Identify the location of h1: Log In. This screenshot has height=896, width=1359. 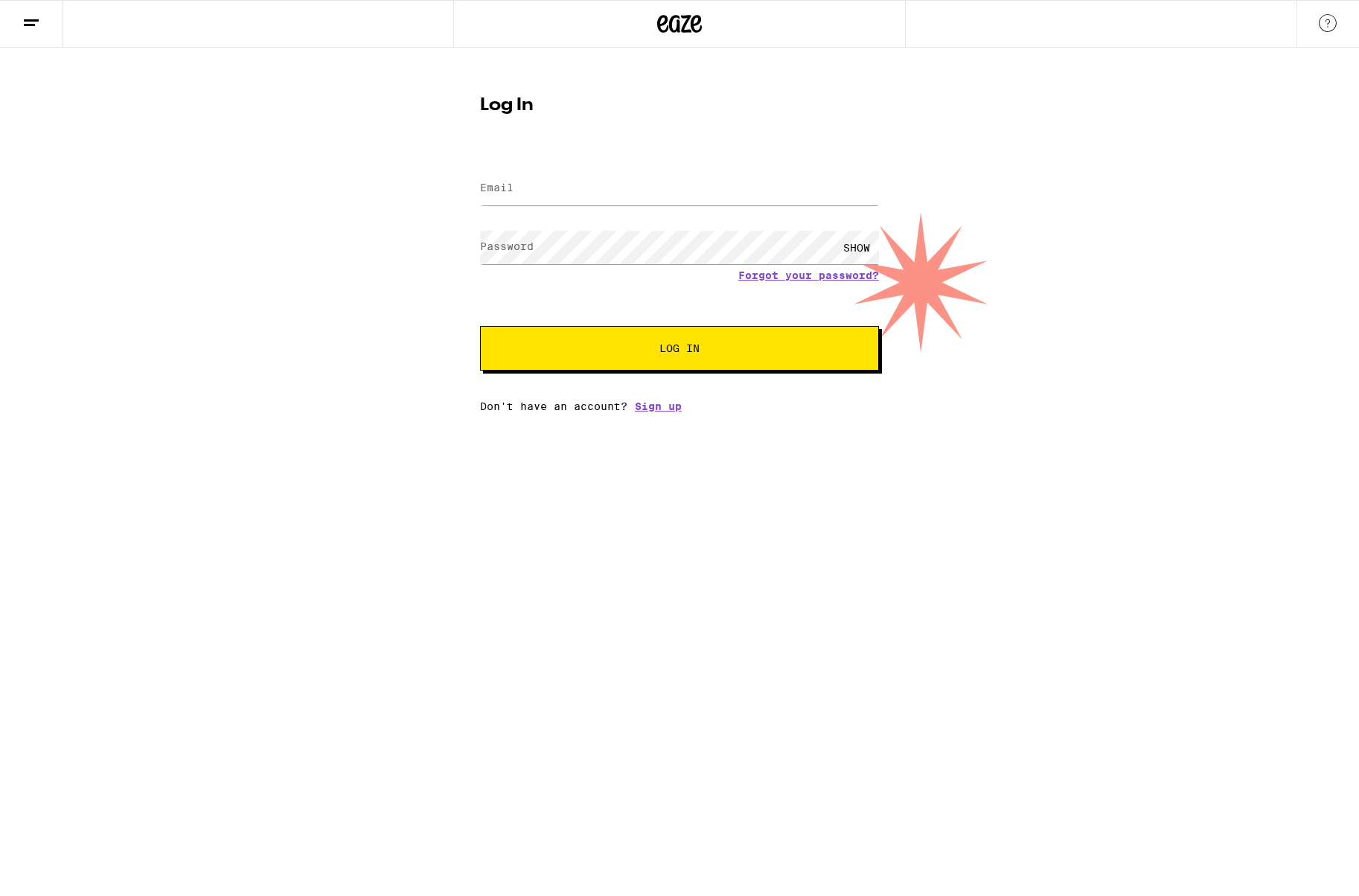
(680, 106).